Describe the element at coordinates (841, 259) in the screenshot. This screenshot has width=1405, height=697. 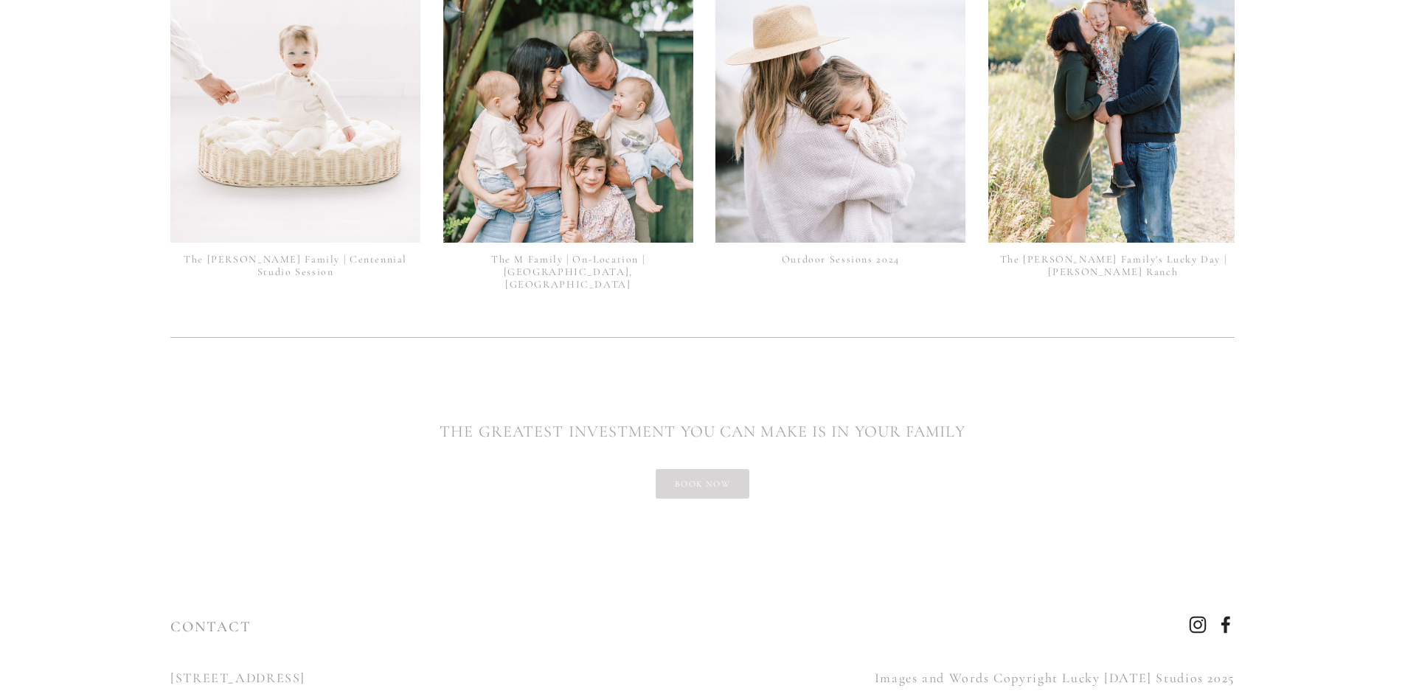
I see `a: Outdoor Sessions 2024` at that location.